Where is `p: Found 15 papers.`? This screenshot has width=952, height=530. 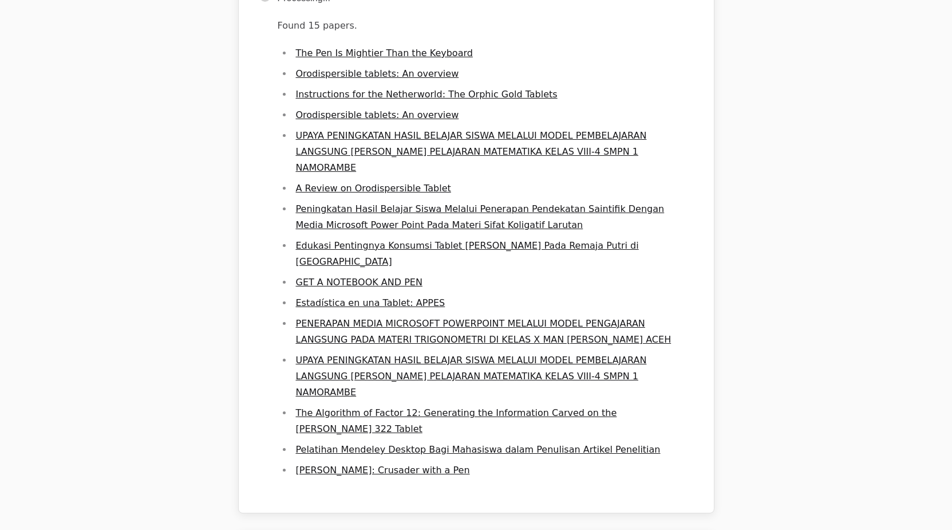 p: Found 15 papers. is located at coordinates (486, 26).